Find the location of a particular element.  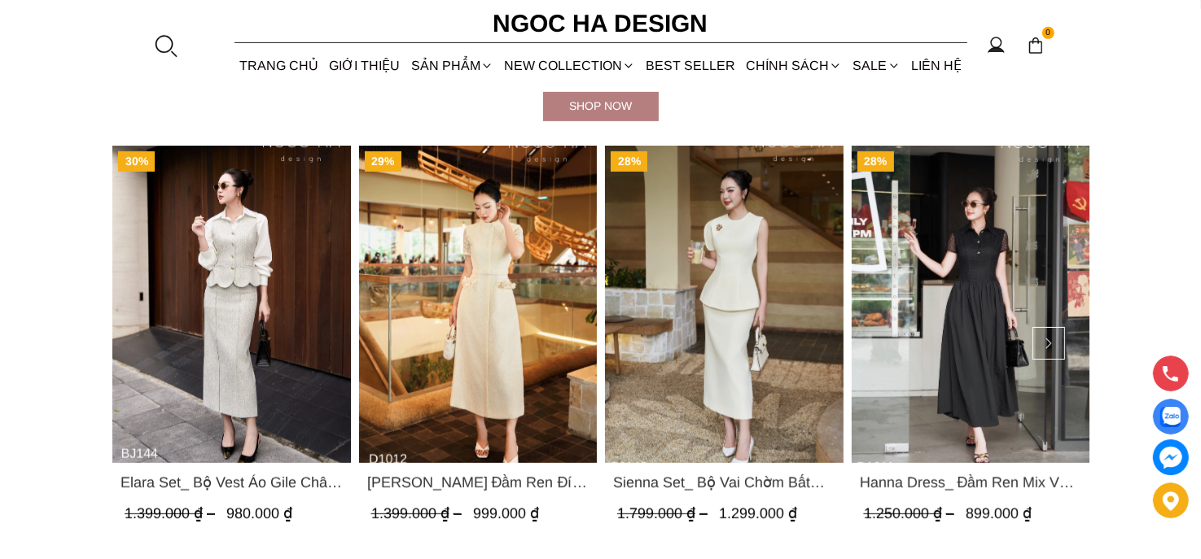

span: 999.000 ₫ is located at coordinates (505, 514).